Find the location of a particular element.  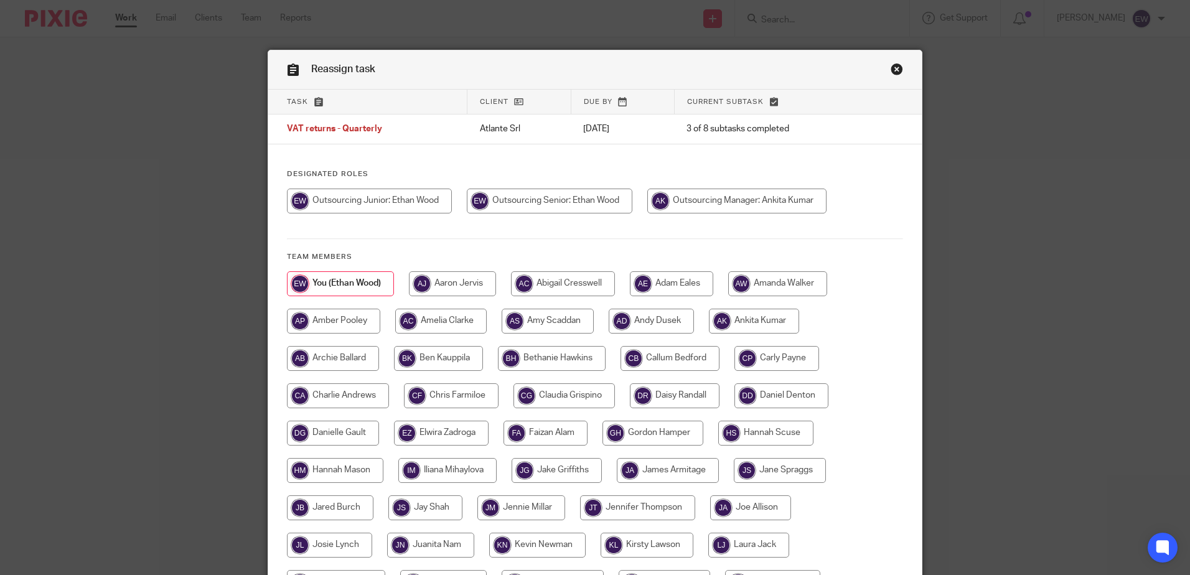

span: Reassign task is located at coordinates (343, 69).